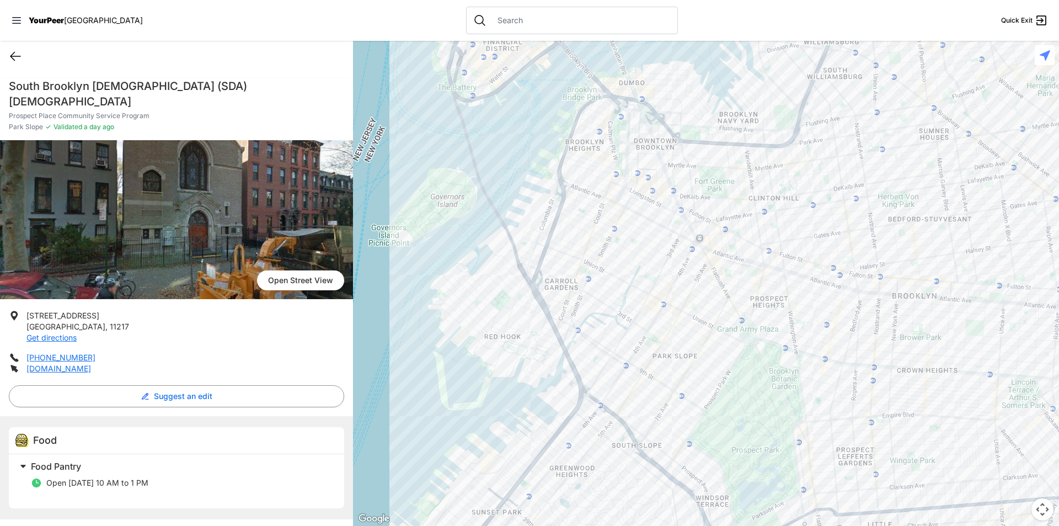 The image size is (1059, 526). Describe the element at coordinates (1017, 20) in the screenshot. I see `span: Quick Exit` at that location.